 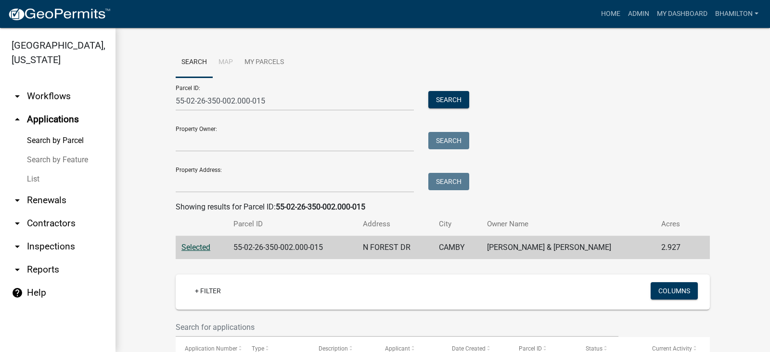 I want to click on i: arrow_drop_up, so click(x=17, y=119).